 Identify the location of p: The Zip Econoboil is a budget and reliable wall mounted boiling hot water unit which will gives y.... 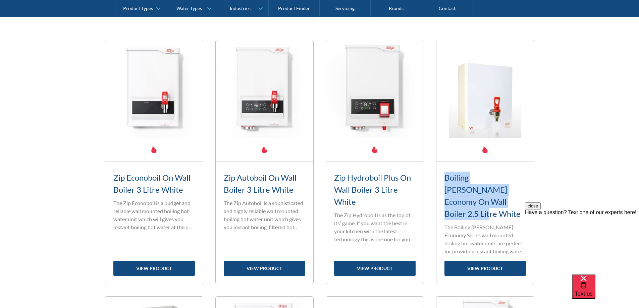
(154, 215).